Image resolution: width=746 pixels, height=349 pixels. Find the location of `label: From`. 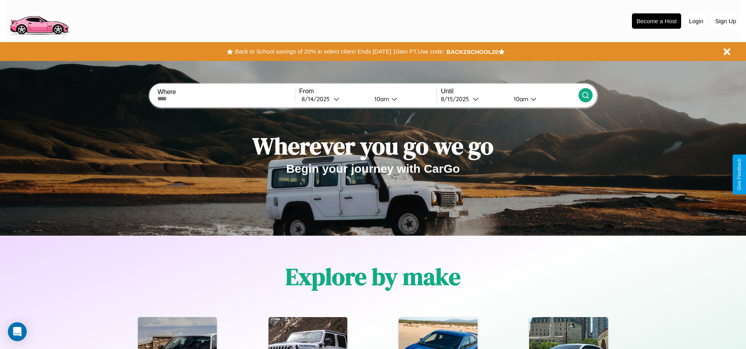

label: From is located at coordinates (368, 91).